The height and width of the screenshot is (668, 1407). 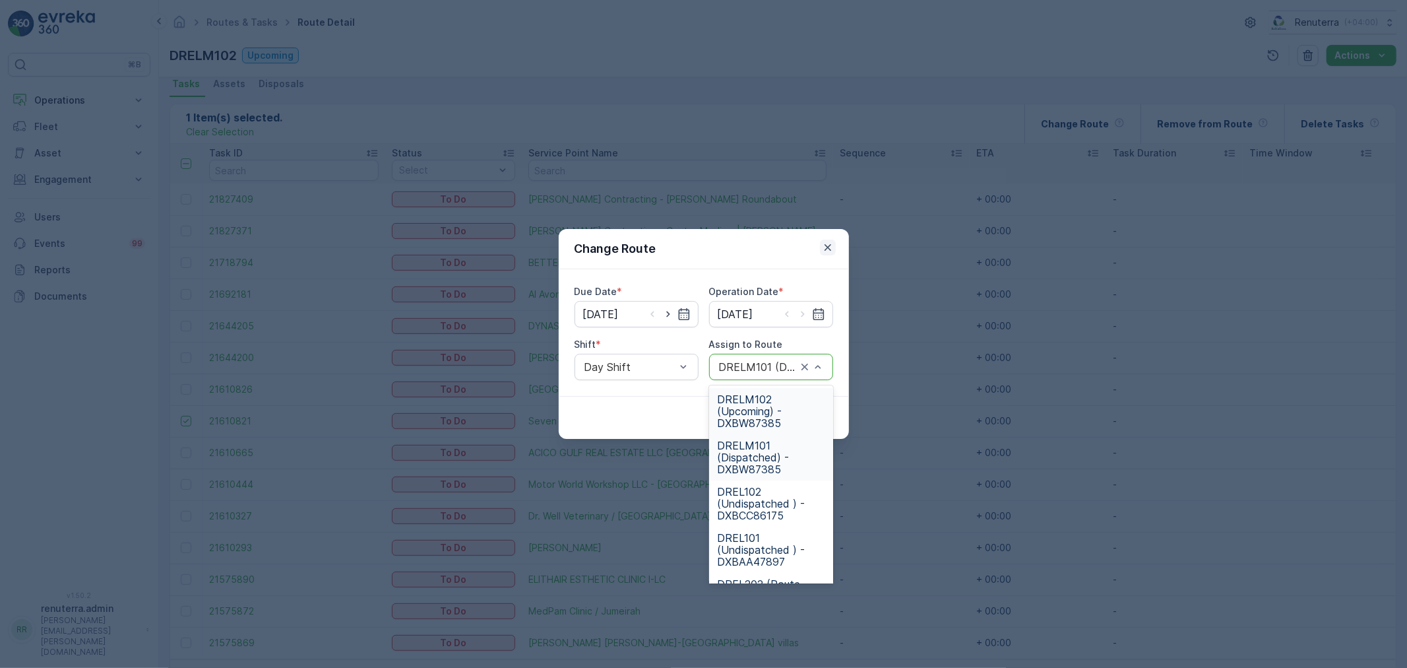 I want to click on span: DRELM102 (Upcoming) - DXBW87385, so click(x=771, y=411).